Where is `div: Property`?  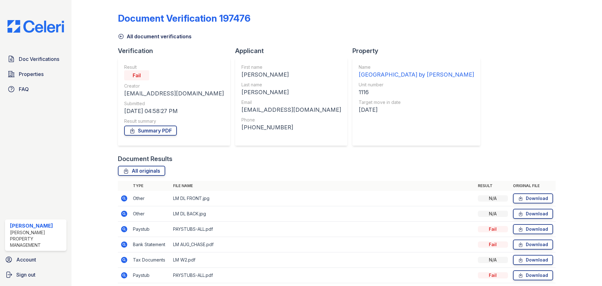
div: Property is located at coordinates (419, 51).